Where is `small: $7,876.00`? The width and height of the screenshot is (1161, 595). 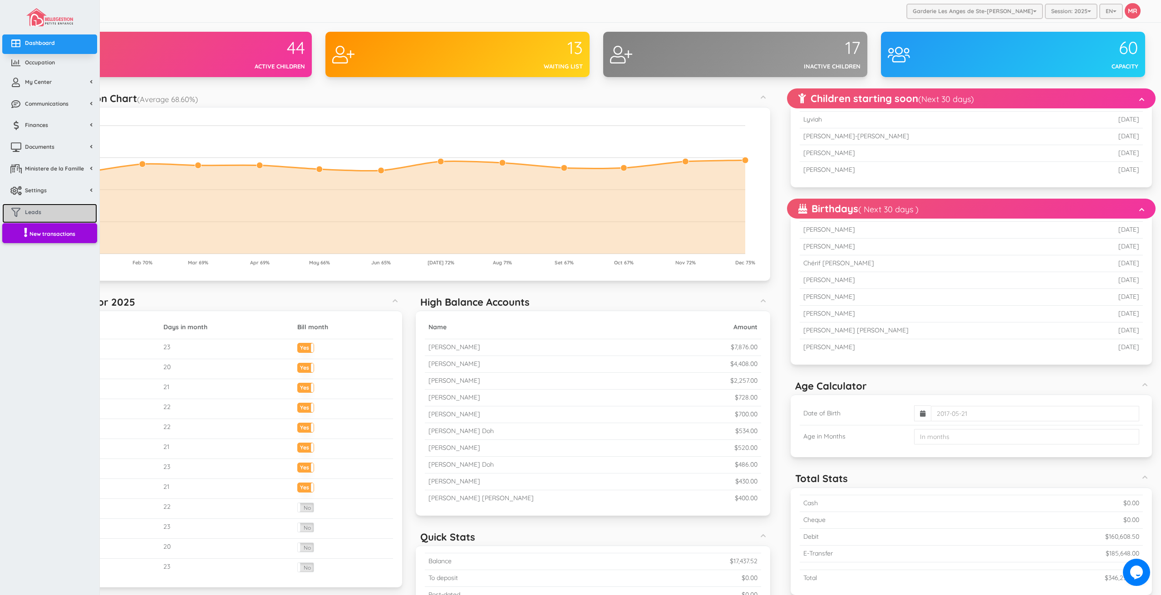
small: $7,876.00 is located at coordinates (744, 347).